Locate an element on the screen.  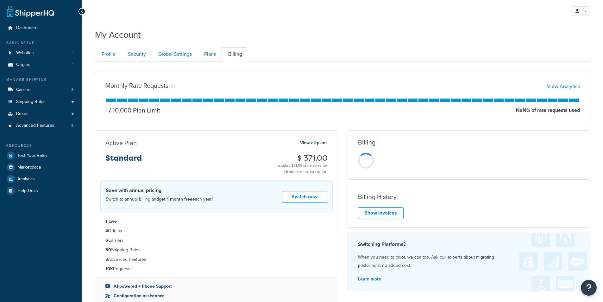
li: Boxes is located at coordinates (41, 114).